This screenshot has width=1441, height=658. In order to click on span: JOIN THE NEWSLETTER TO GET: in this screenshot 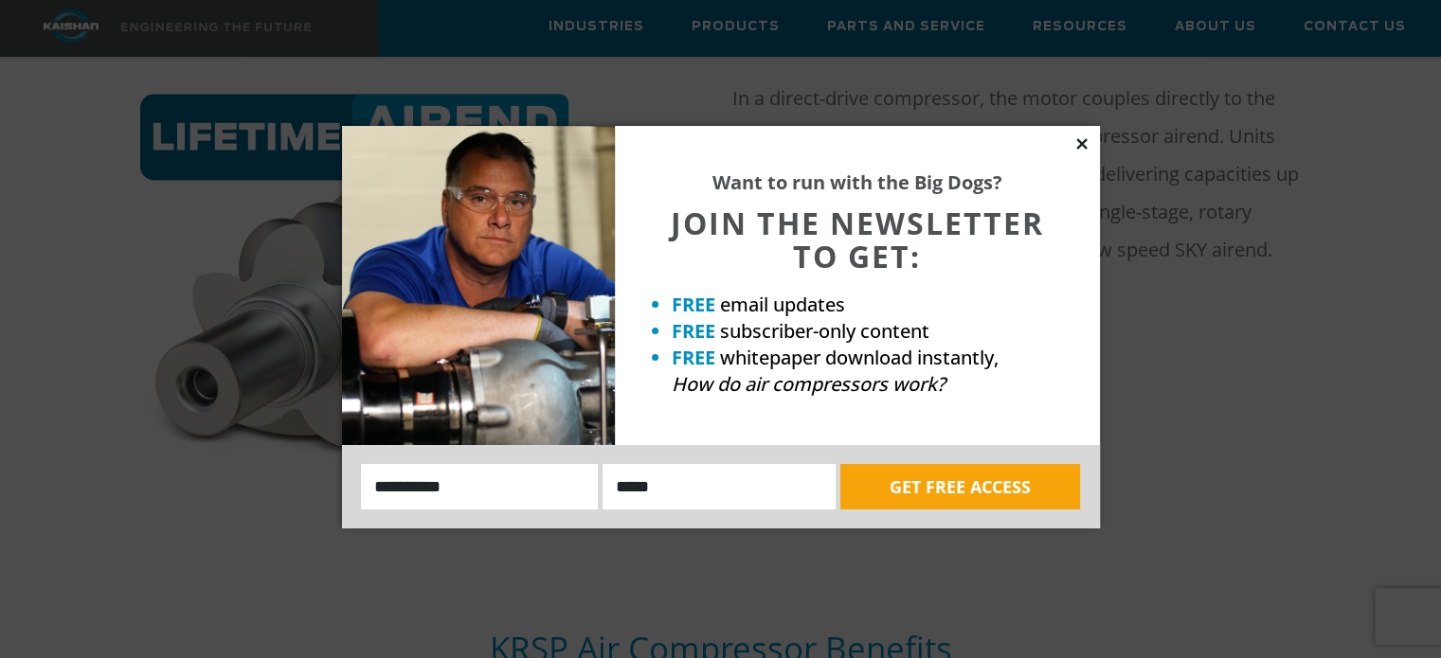, I will do `click(857, 240)`.